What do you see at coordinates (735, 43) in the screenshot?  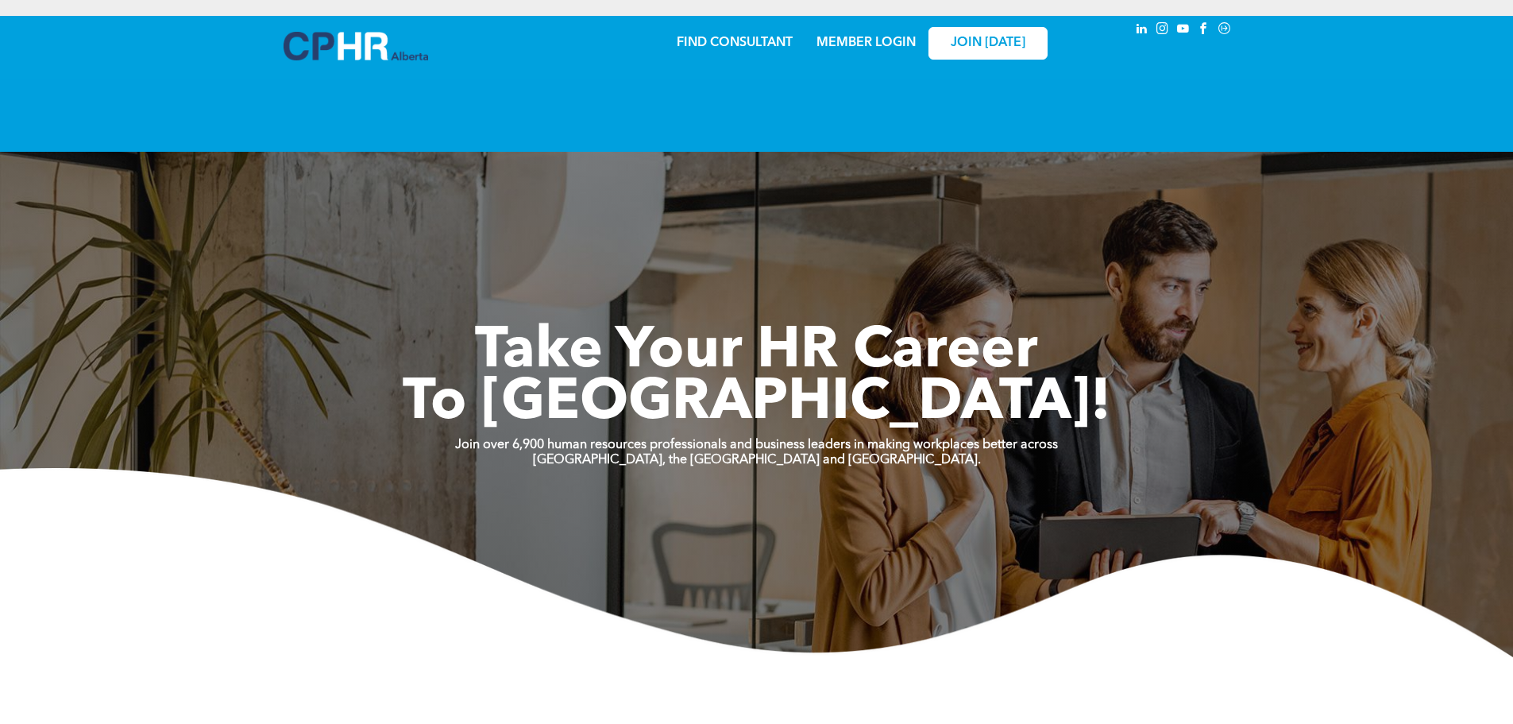 I see `a: FIND CONSULTANT` at bounding box center [735, 43].